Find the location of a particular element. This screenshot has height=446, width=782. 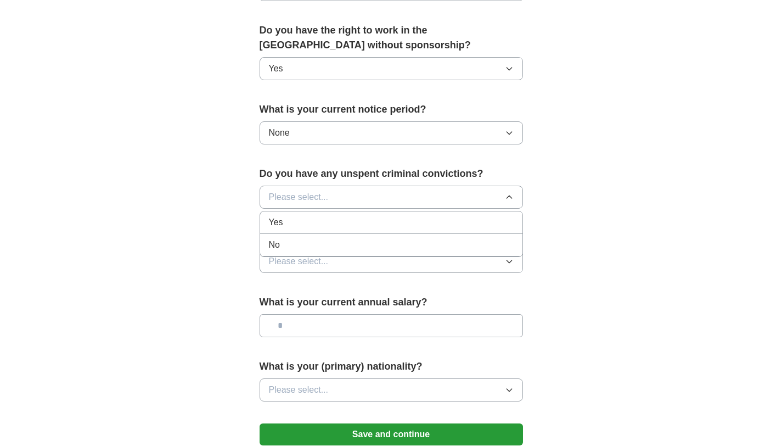

label: What is your current notice period? is located at coordinates (391, 109).